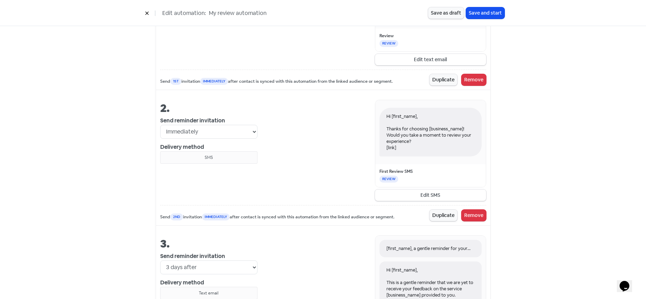  I want to click on div: Text email, so click(209, 293).